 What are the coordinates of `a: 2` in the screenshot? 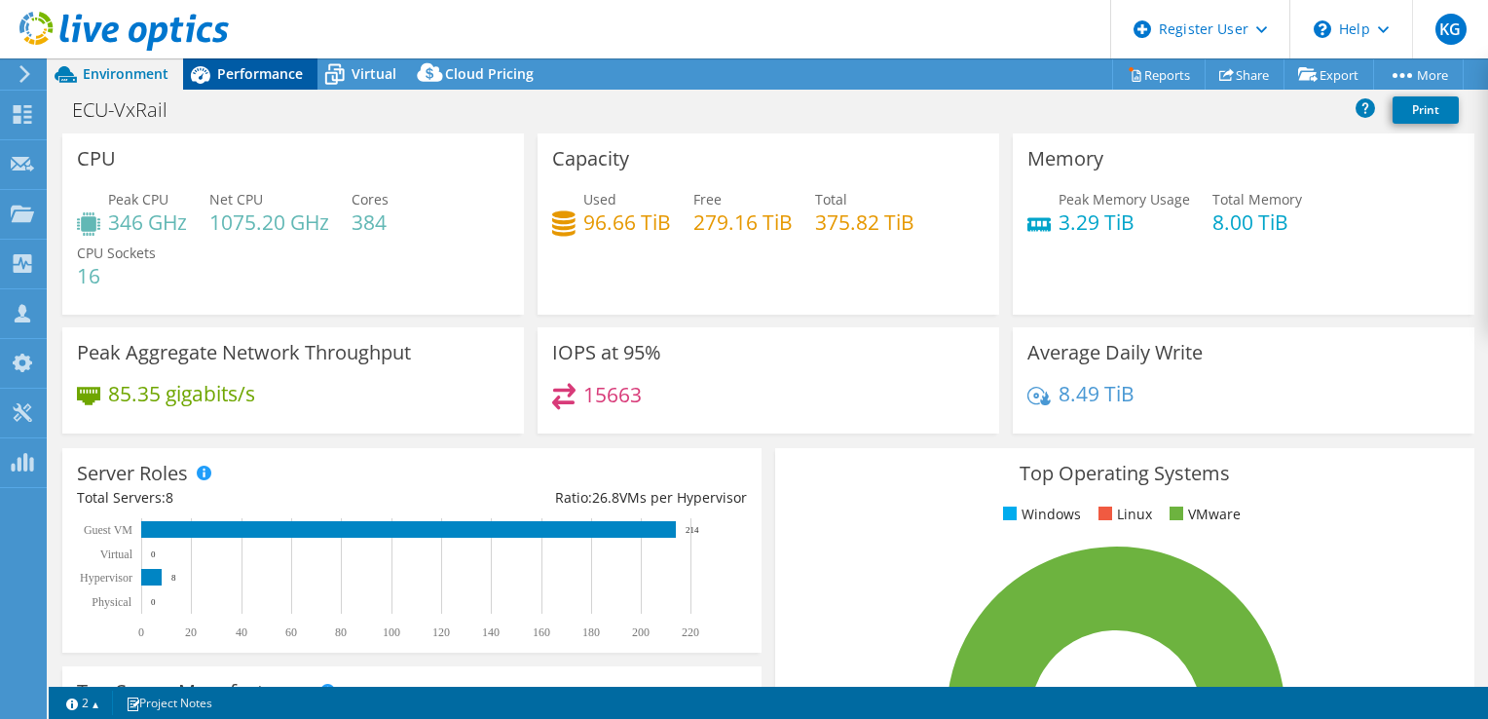 It's located at (83, 702).